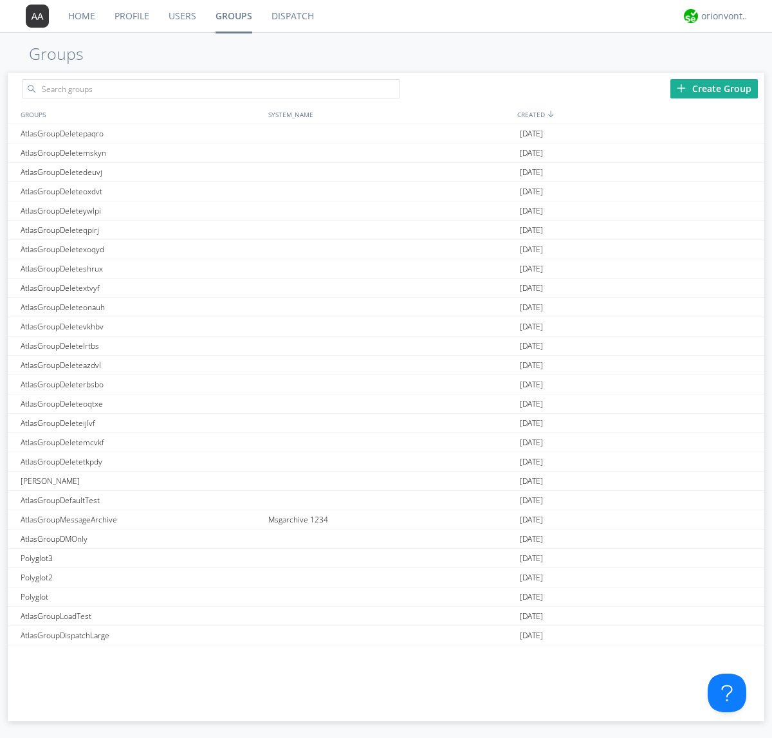 This screenshot has width=772, height=738. I want to click on div: AtlasGroupDeletedeuvj, so click(141, 172).